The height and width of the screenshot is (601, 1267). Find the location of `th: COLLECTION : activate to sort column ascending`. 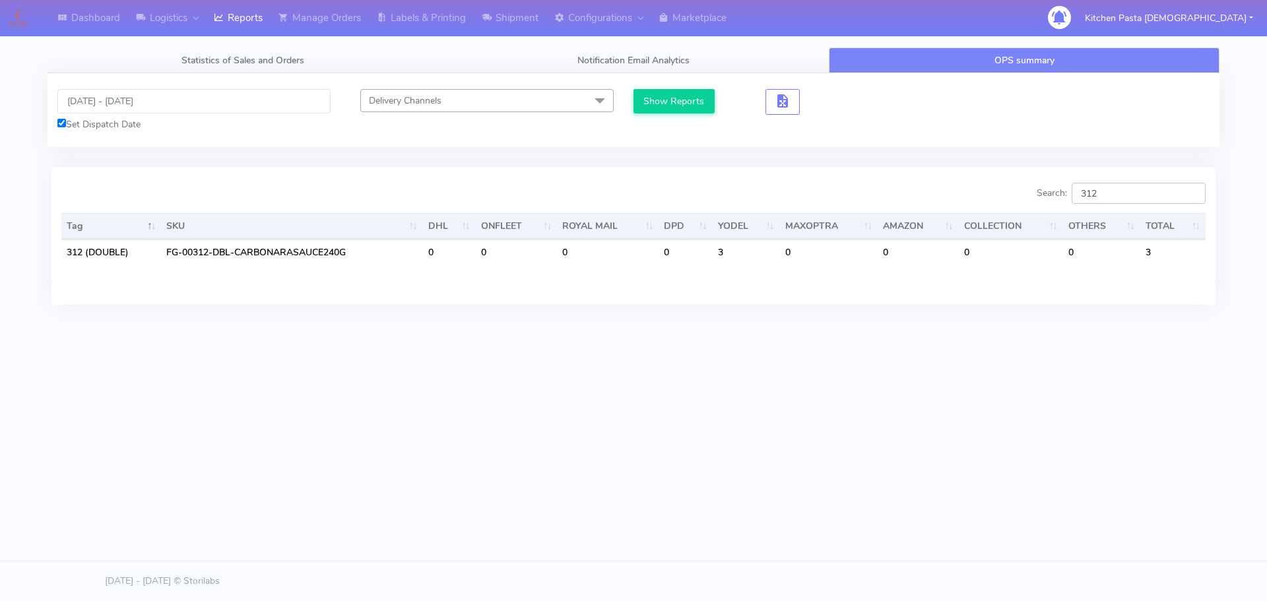

th: COLLECTION : activate to sort column ascending is located at coordinates (1011, 226).